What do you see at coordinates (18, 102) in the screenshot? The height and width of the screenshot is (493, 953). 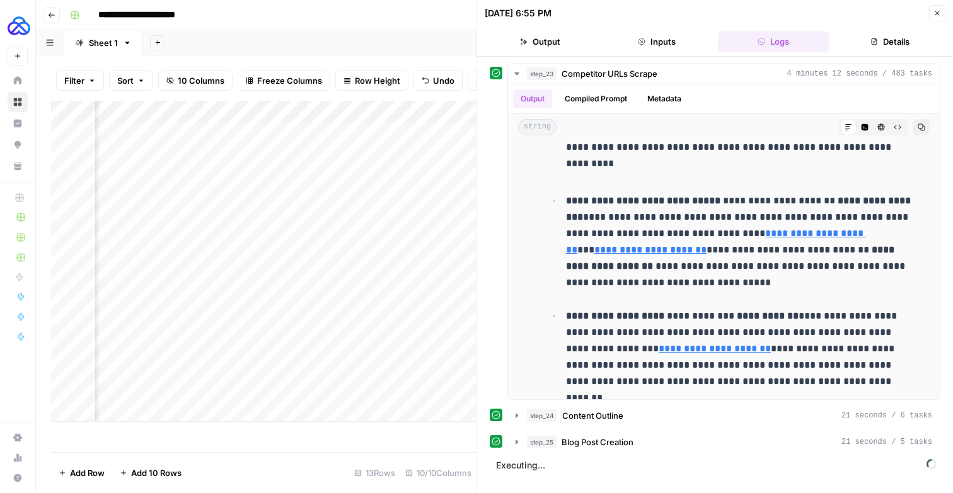 I see `a: Browse` at bounding box center [18, 102].